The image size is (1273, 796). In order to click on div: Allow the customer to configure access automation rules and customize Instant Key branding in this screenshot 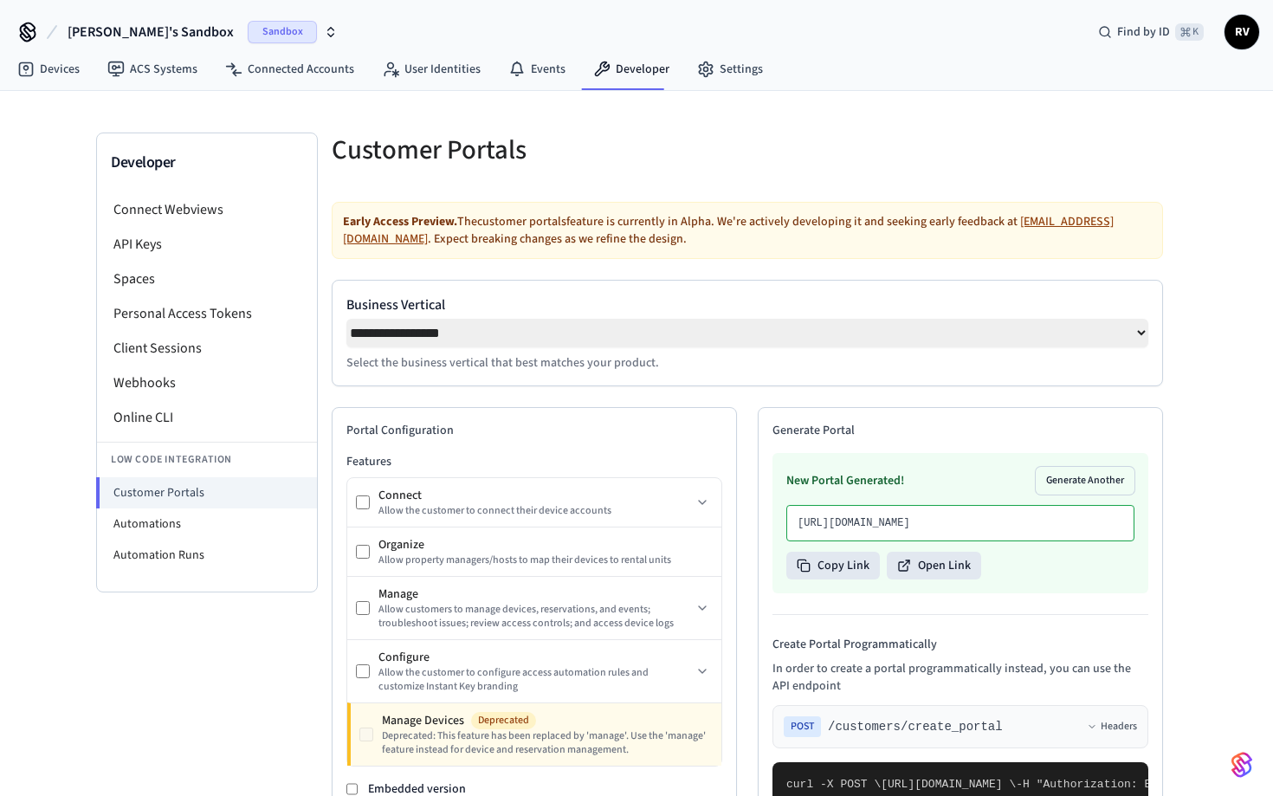, I will do `click(535, 680)`.